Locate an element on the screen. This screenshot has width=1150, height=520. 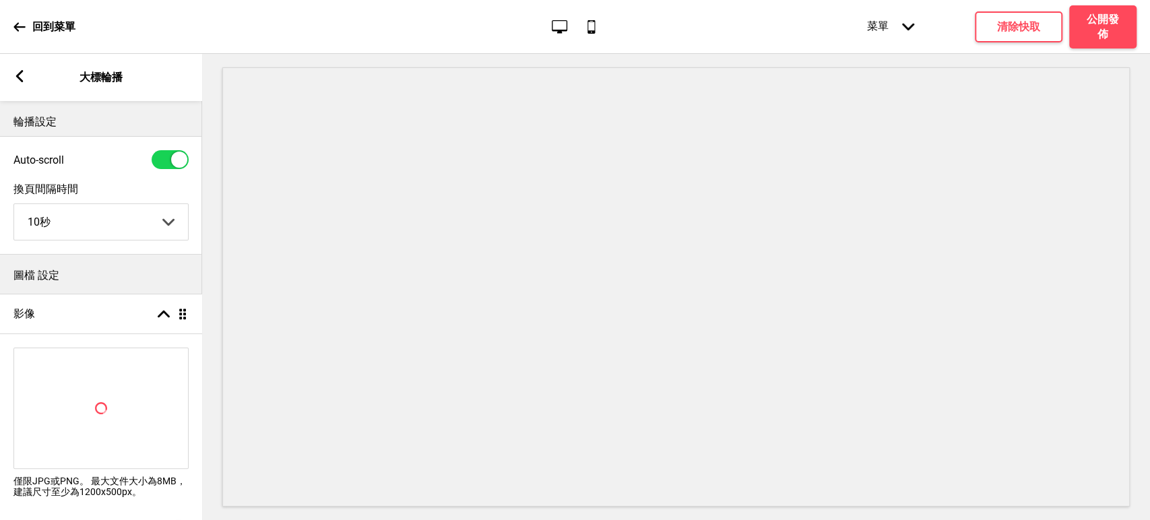
h4: 公開發佈 is located at coordinates (1103, 27).